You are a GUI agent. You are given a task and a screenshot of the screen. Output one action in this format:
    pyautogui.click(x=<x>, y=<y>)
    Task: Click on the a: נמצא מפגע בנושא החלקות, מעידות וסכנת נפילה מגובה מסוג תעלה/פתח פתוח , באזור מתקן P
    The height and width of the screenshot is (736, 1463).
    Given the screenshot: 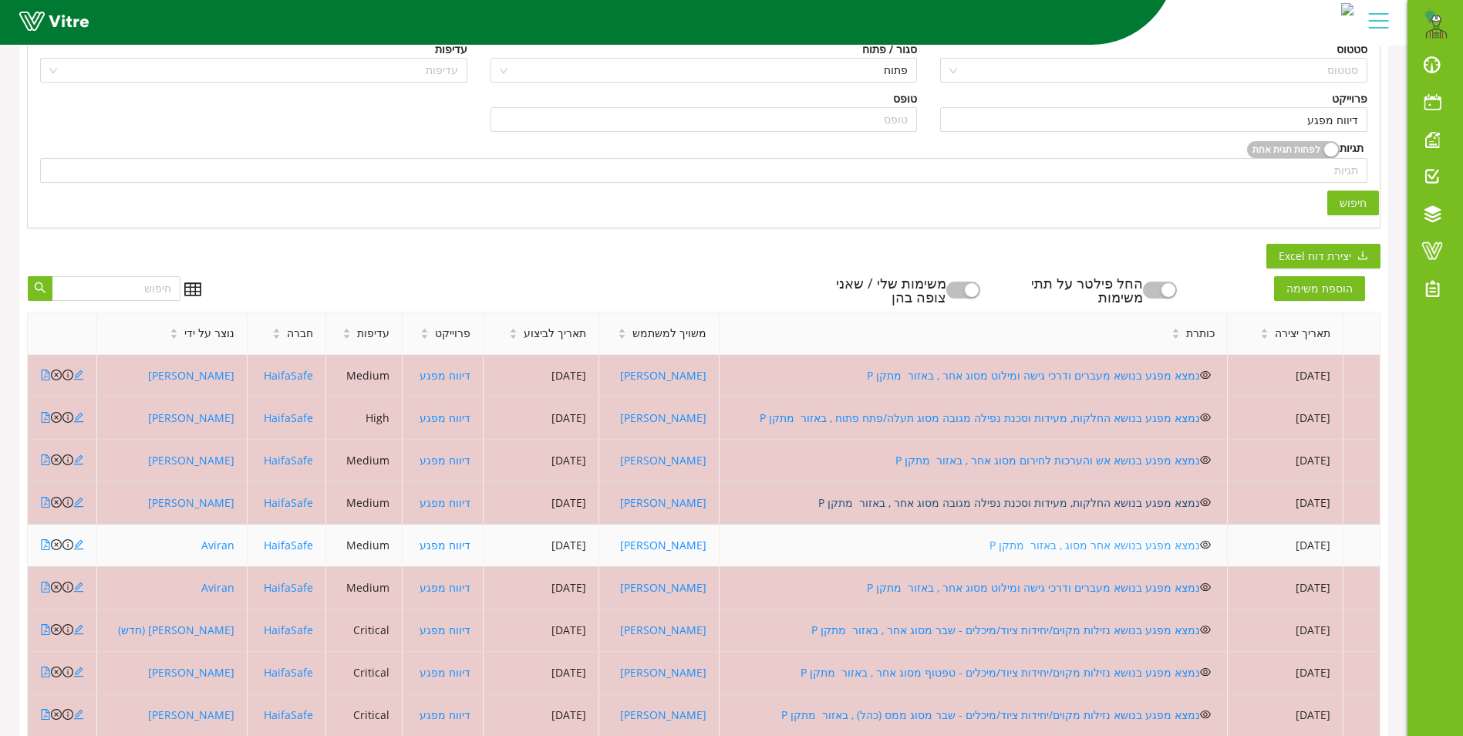 What is the action you would take?
    pyautogui.click(x=980, y=417)
    